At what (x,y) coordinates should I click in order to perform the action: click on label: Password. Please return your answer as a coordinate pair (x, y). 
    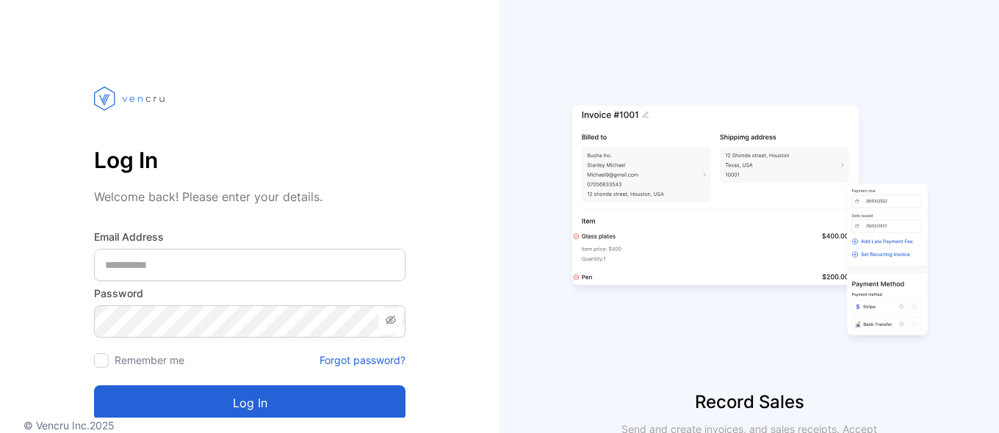
    Looking at the image, I should click on (250, 293).